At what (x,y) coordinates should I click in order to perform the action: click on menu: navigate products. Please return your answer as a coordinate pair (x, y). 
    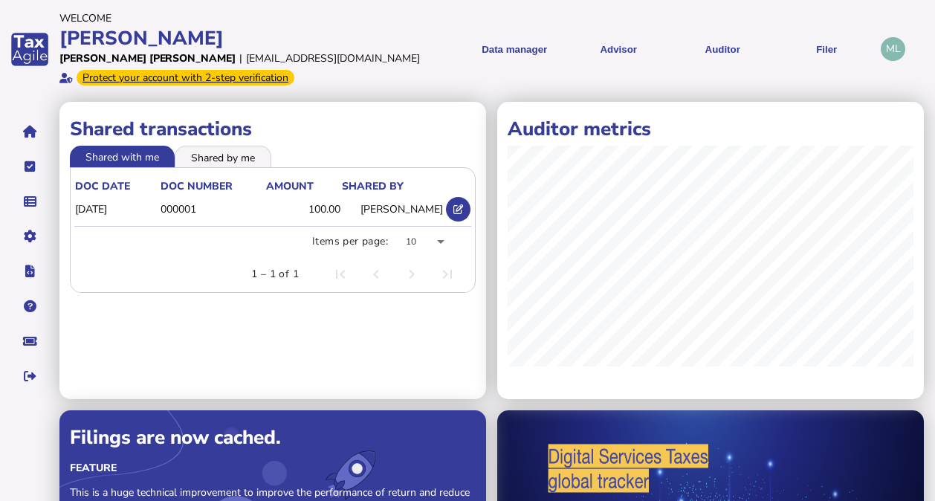
    Looking at the image, I should click on (656, 49).